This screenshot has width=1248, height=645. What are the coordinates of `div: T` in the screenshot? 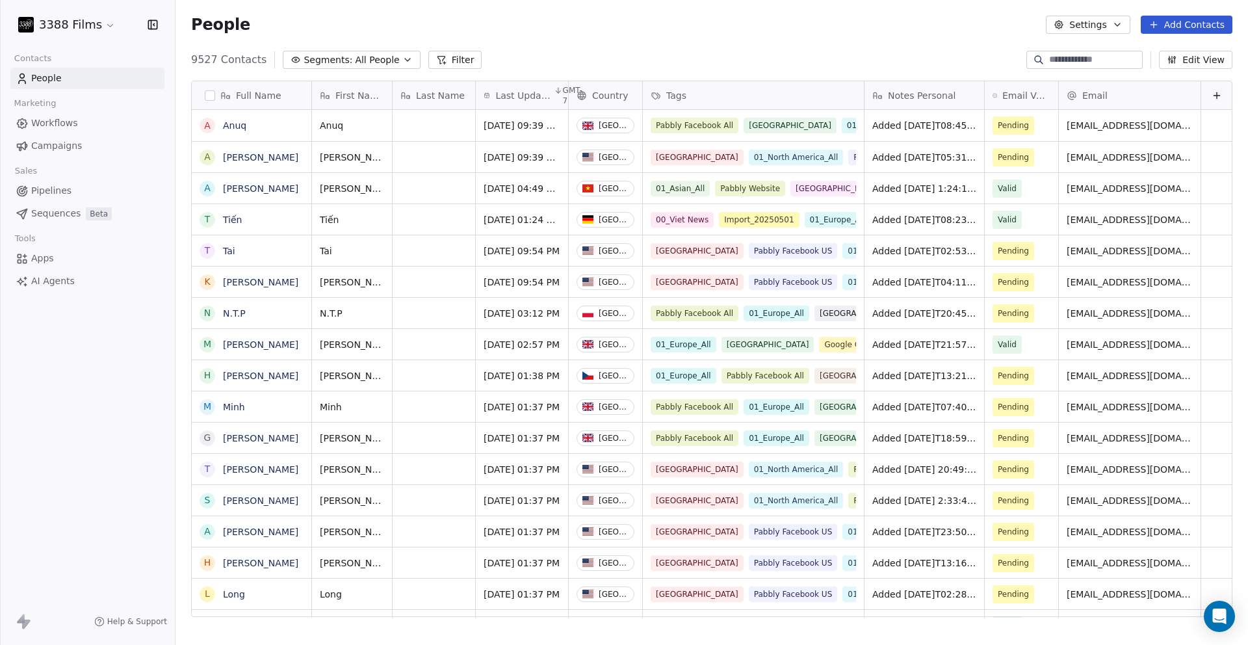 It's located at (207, 250).